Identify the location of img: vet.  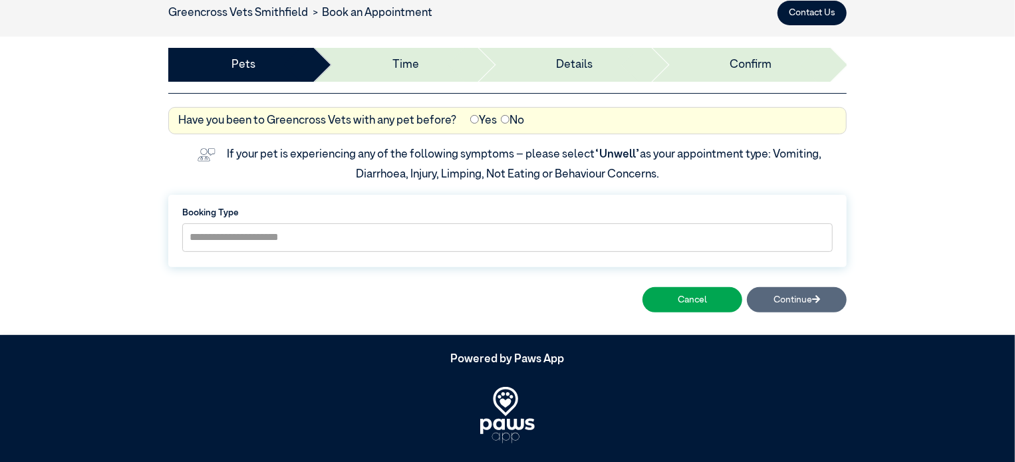
(206, 155).